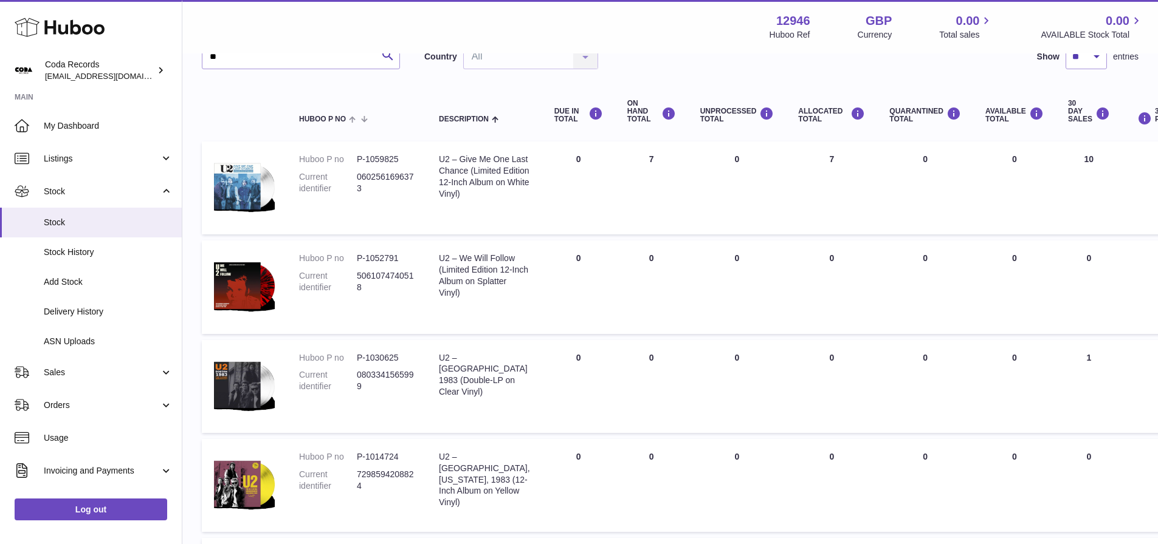 Image resolution: width=1158 pixels, height=544 pixels. What do you see at coordinates (101, 405) in the screenshot?
I see `span: Orders` at bounding box center [101, 405].